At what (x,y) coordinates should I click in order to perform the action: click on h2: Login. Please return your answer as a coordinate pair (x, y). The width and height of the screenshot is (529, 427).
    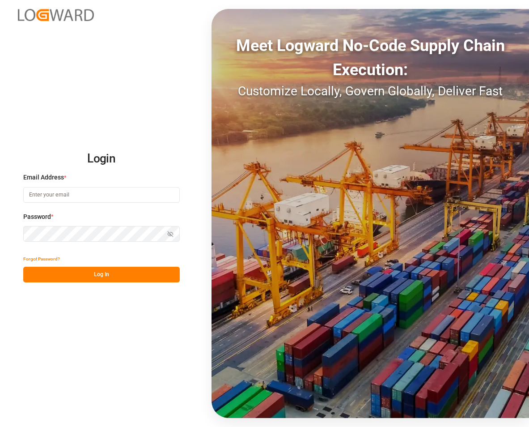
    Looking at the image, I should click on (102, 159).